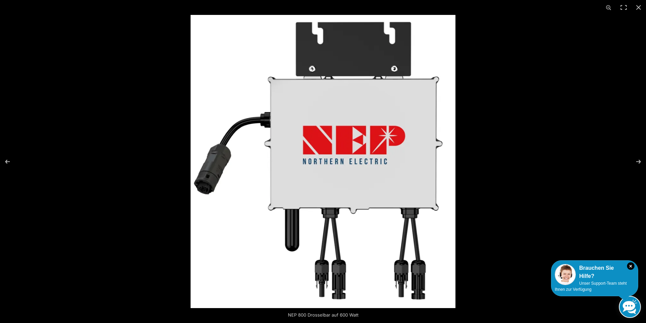  I want to click on div: NEP 800 Drosselbar auf 600 Watt, so click(323, 315).